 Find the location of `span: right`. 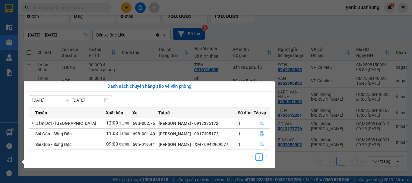

span: right is located at coordinates (266, 157).